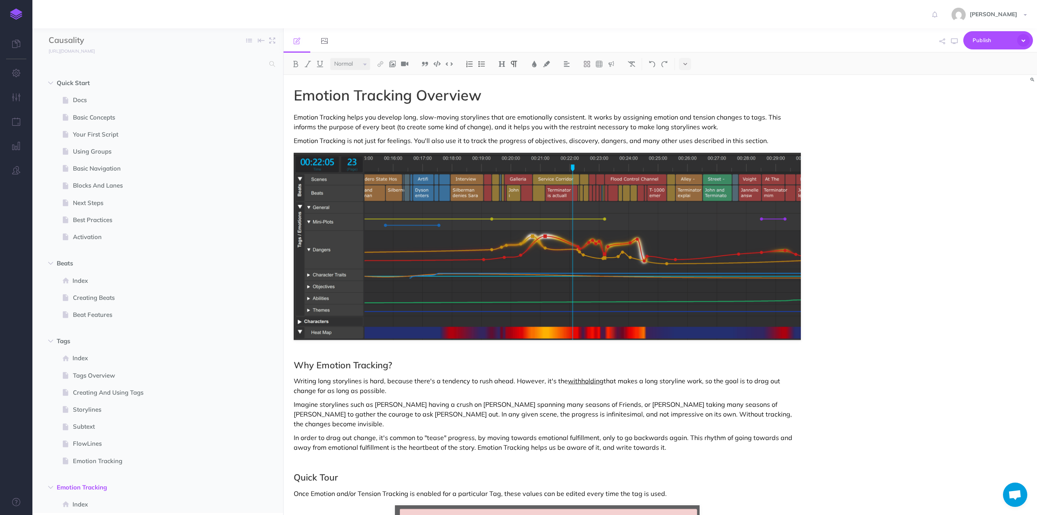  What do you see at coordinates (547, 386) in the screenshot?
I see `p: Writing long storylines is hard, because there's a tendency to rush ahead. However, it's the that...` at bounding box center [547, 386].